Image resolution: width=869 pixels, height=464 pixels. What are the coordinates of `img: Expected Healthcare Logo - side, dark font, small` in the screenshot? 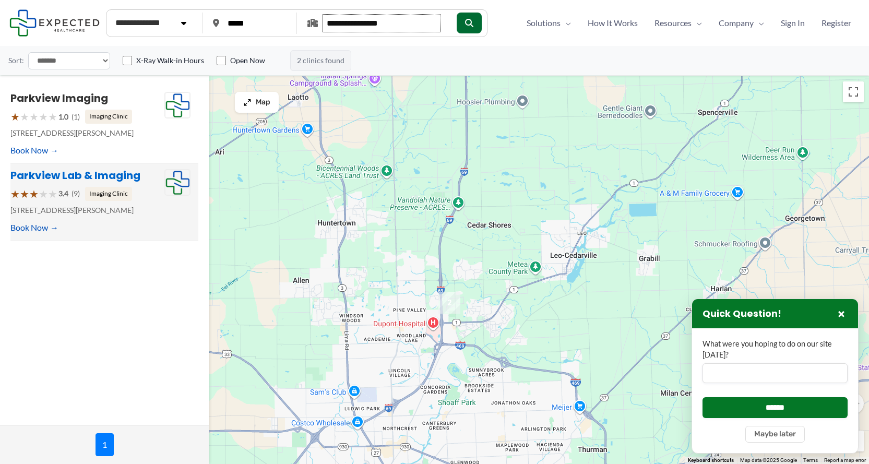 It's located at (54, 22).